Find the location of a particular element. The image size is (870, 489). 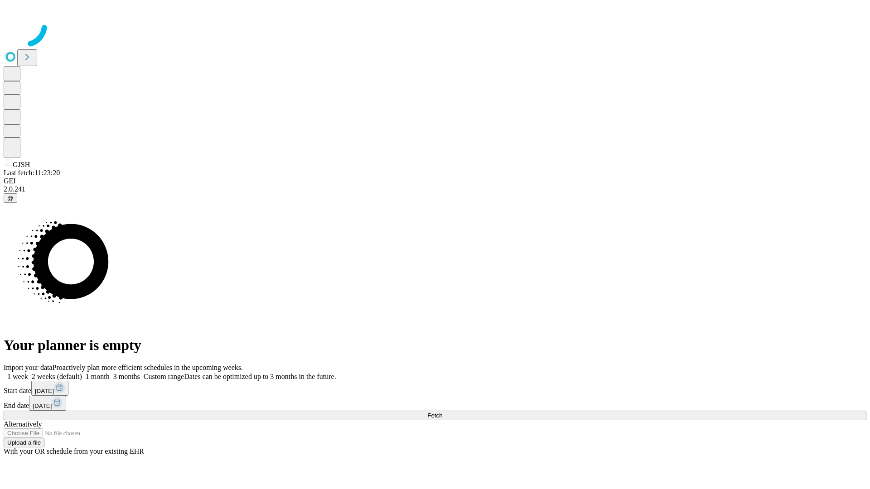

div: 2.0.241 is located at coordinates (435, 189).